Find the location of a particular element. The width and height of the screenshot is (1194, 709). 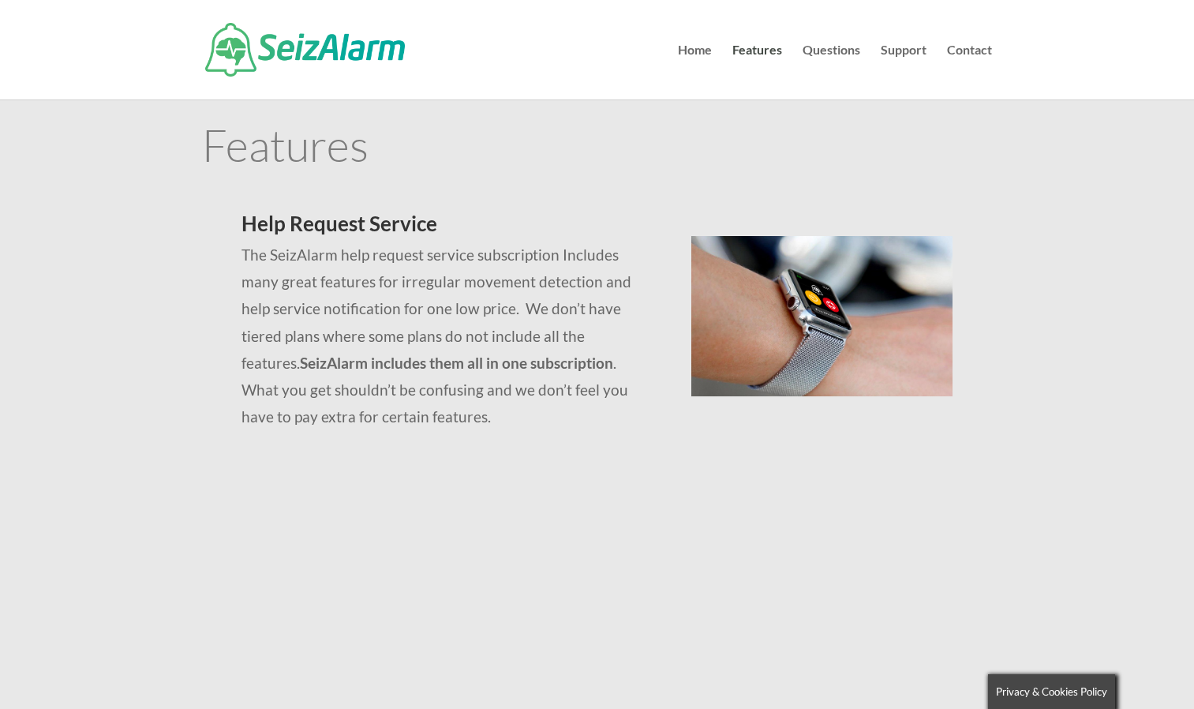

span: Privacy & Cookies Policy is located at coordinates (1052, 692).